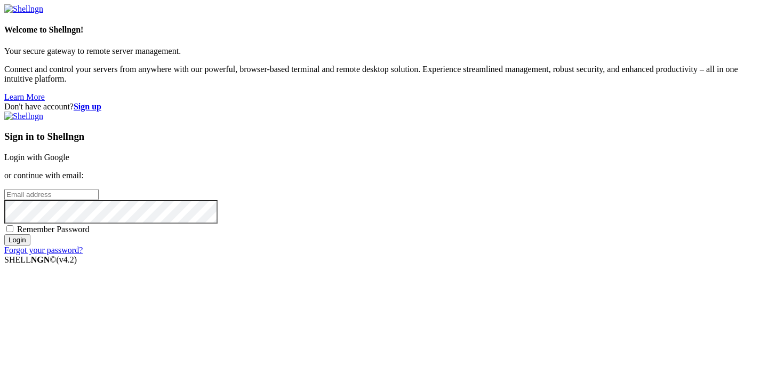 Image resolution: width=768 pixels, height=388 pixels. What do you see at coordinates (51, 194) in the screenshot?
I see `input: Email address` at bounding box center [51, 194].